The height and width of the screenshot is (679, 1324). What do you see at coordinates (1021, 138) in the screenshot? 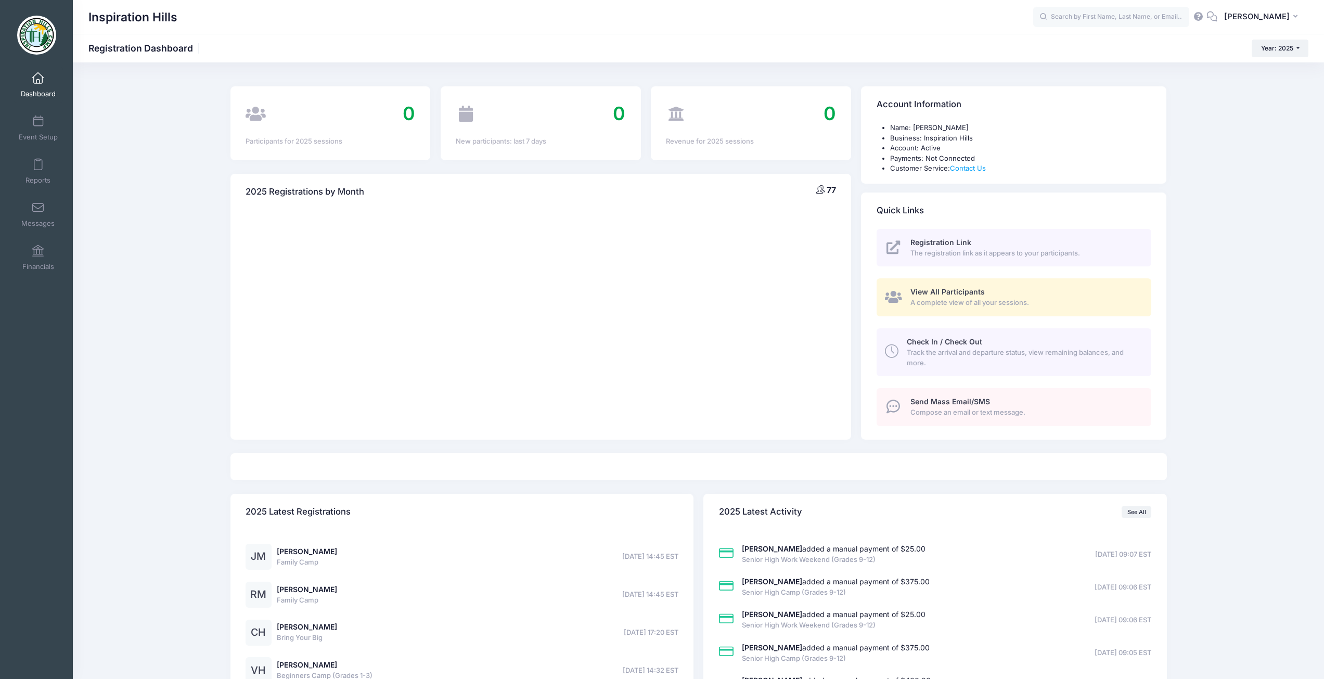
I see `li: Business: Inspiration Hills` at bounding box center [1021, 138].